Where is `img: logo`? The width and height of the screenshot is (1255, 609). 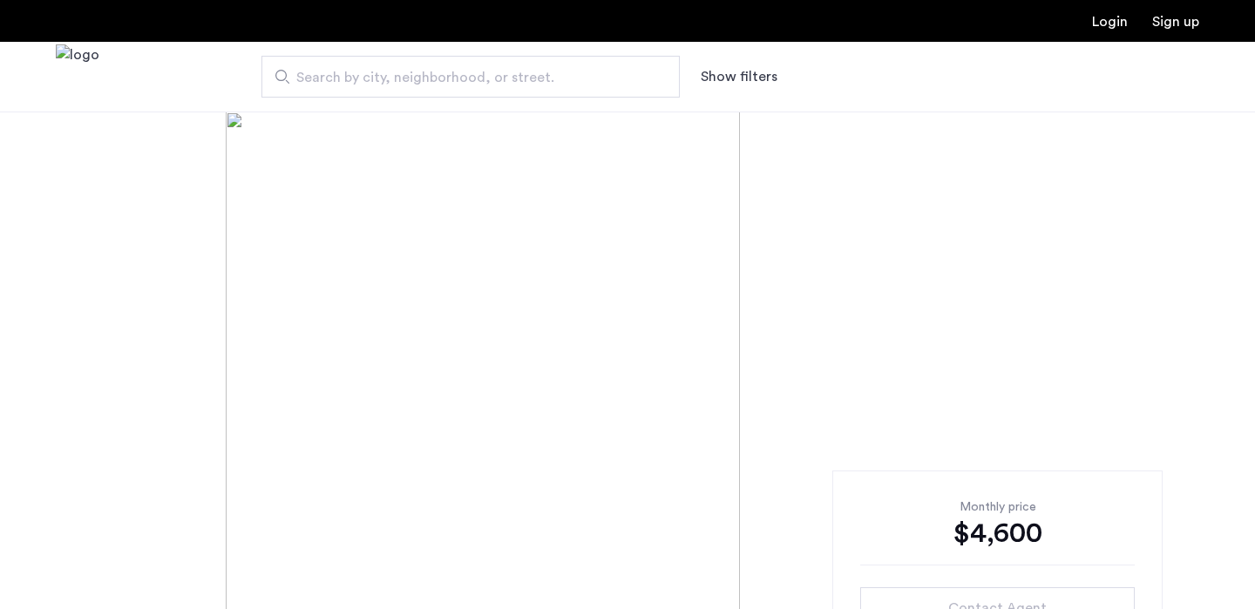 img: logo is located at coordinates (78, 77).